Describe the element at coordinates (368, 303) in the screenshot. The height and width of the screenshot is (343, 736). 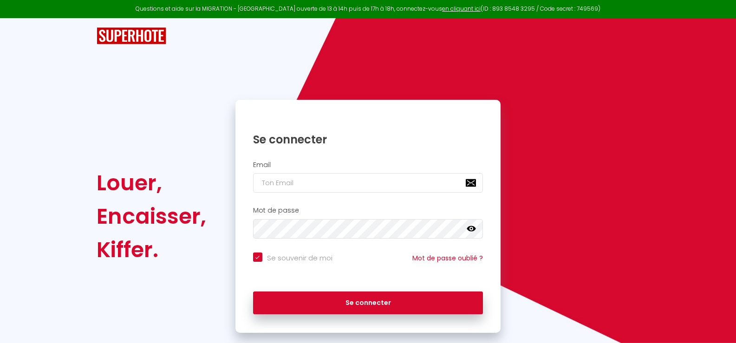
I see `button: Se connecter` at that location.